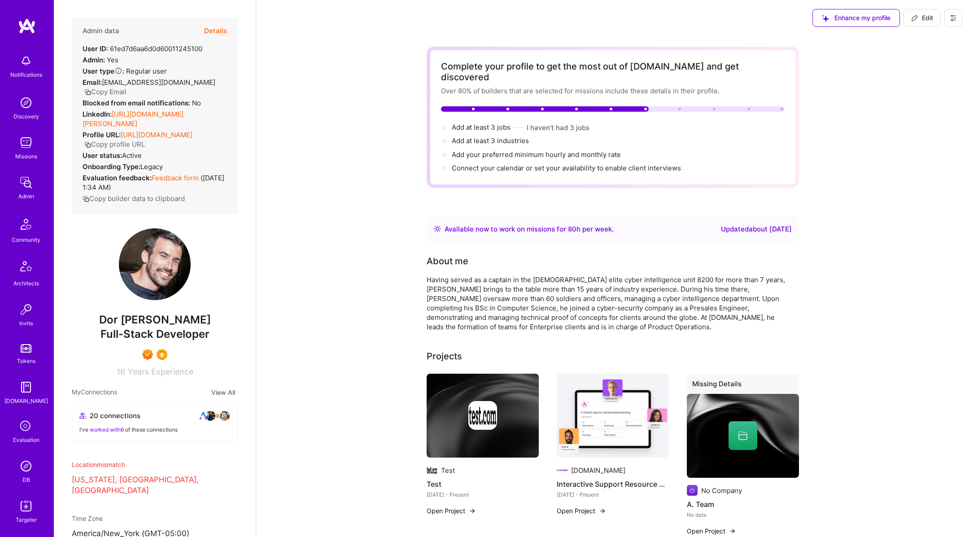  What do you see at coordinates (83, 415) in the screenshot?
I see `i: icon Collaborator` at bounding box center [83, 415].